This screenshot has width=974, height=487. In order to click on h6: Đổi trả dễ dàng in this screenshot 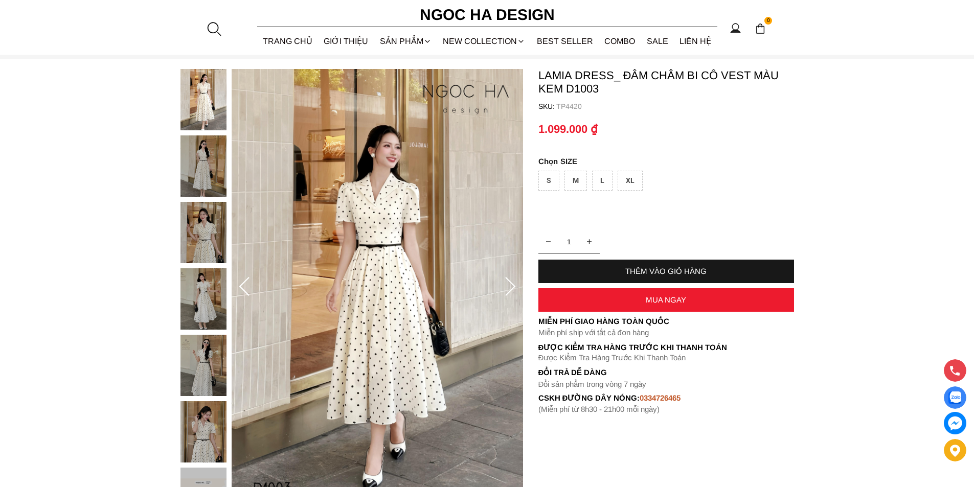, I will do `click(666, 372)`.